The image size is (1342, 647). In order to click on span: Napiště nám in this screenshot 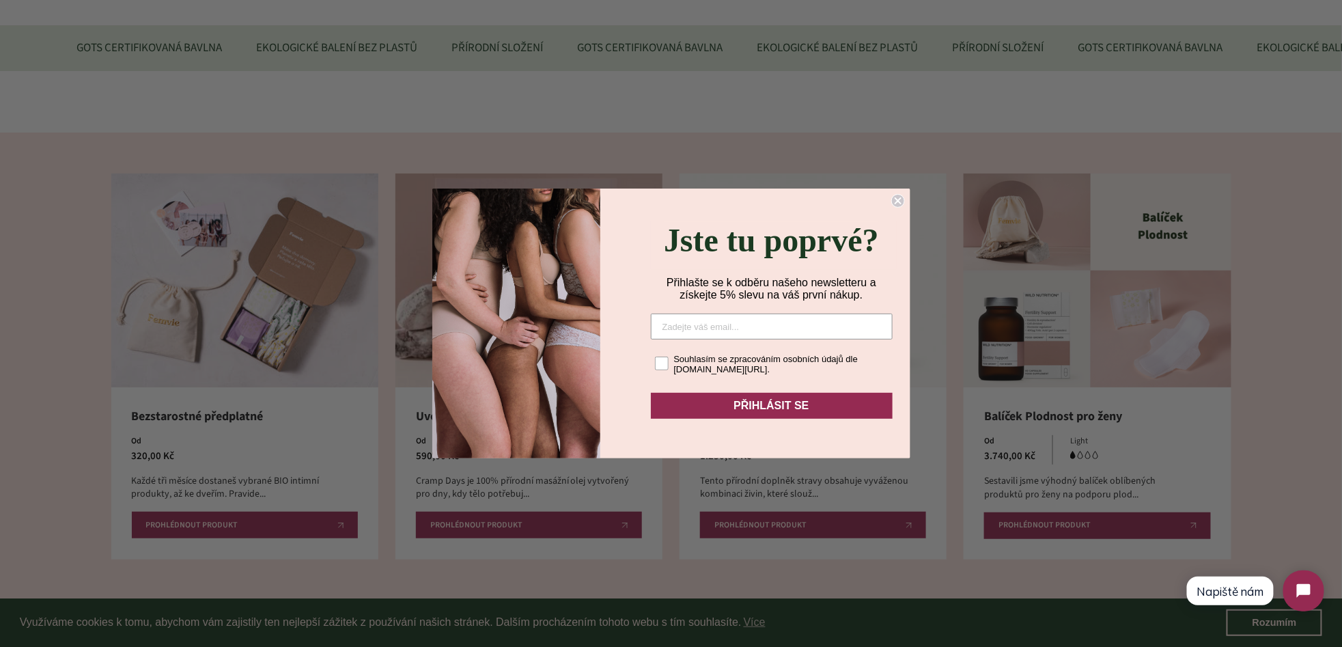, I will do `click(56, 32)`.